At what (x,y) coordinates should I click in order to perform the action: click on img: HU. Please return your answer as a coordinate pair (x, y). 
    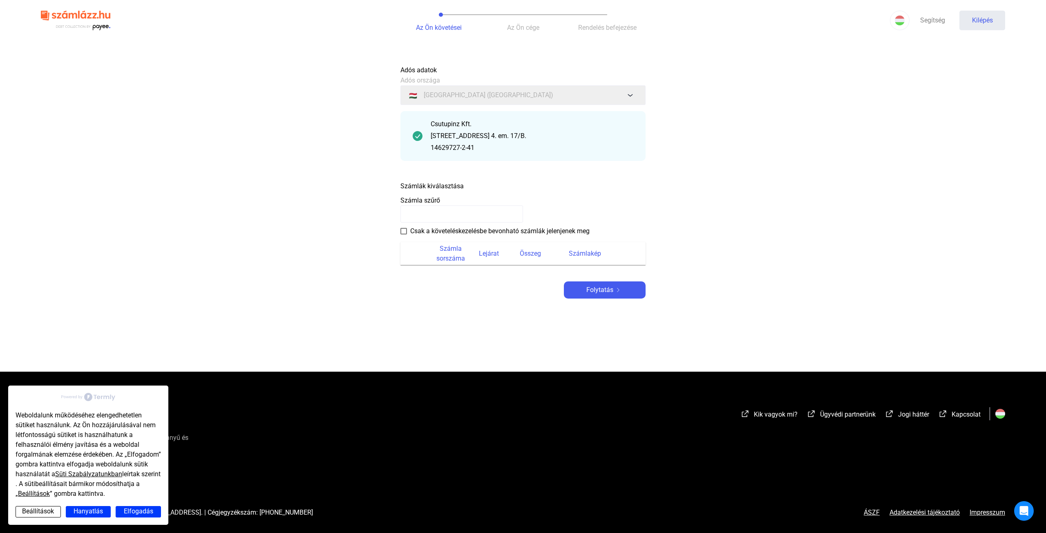
    Looking at the image, I should click on (900, 20).